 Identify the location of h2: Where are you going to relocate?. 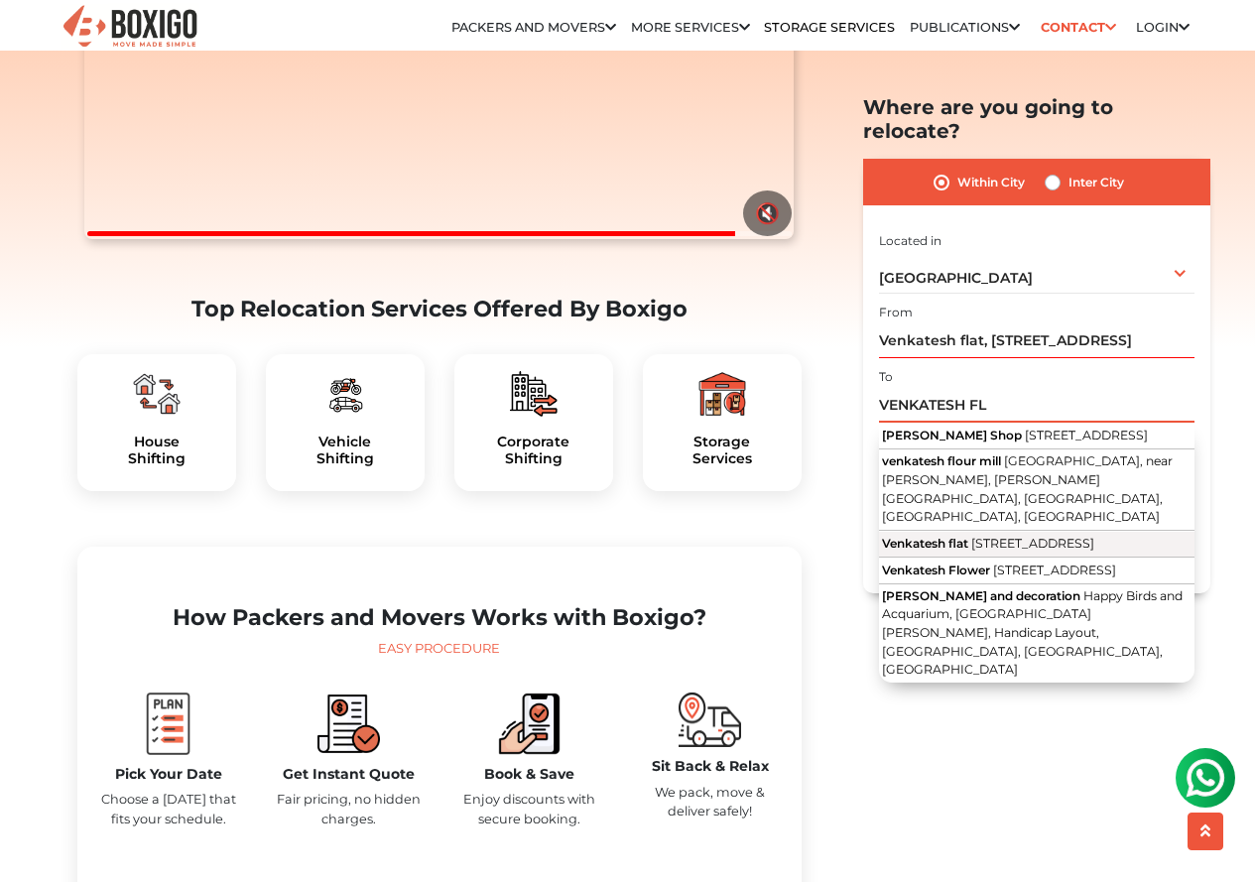
(1037, 119).